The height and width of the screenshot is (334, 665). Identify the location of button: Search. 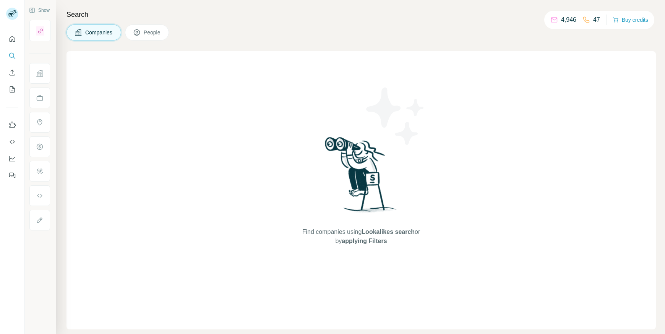
(12, 56).